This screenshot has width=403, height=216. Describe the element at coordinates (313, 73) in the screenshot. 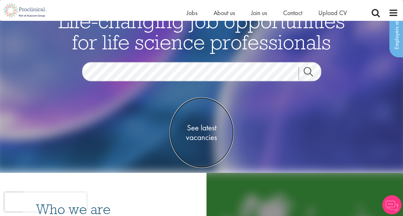

I see `a: Job search submit button` at that location.